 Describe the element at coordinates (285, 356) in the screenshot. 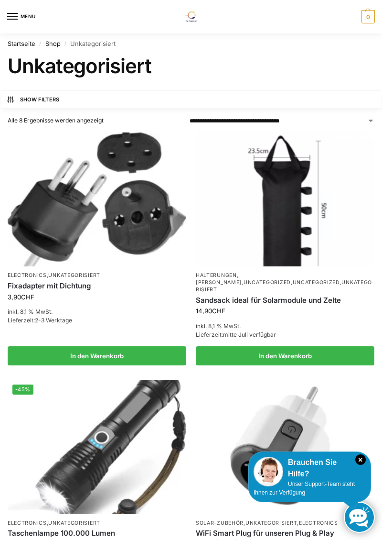

I see `a: In den Warenkorb legen: „Sandsack ideal für Solarmodule und Zelte“` at that location.